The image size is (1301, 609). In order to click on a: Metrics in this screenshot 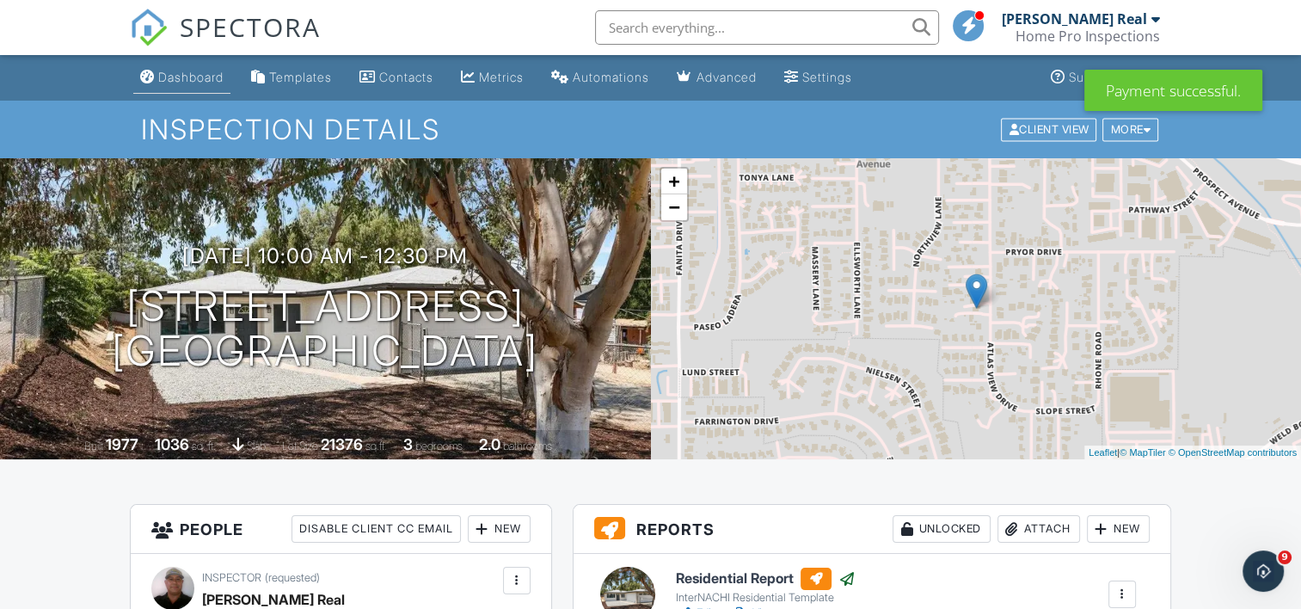, I will do `click(492, 77)`.